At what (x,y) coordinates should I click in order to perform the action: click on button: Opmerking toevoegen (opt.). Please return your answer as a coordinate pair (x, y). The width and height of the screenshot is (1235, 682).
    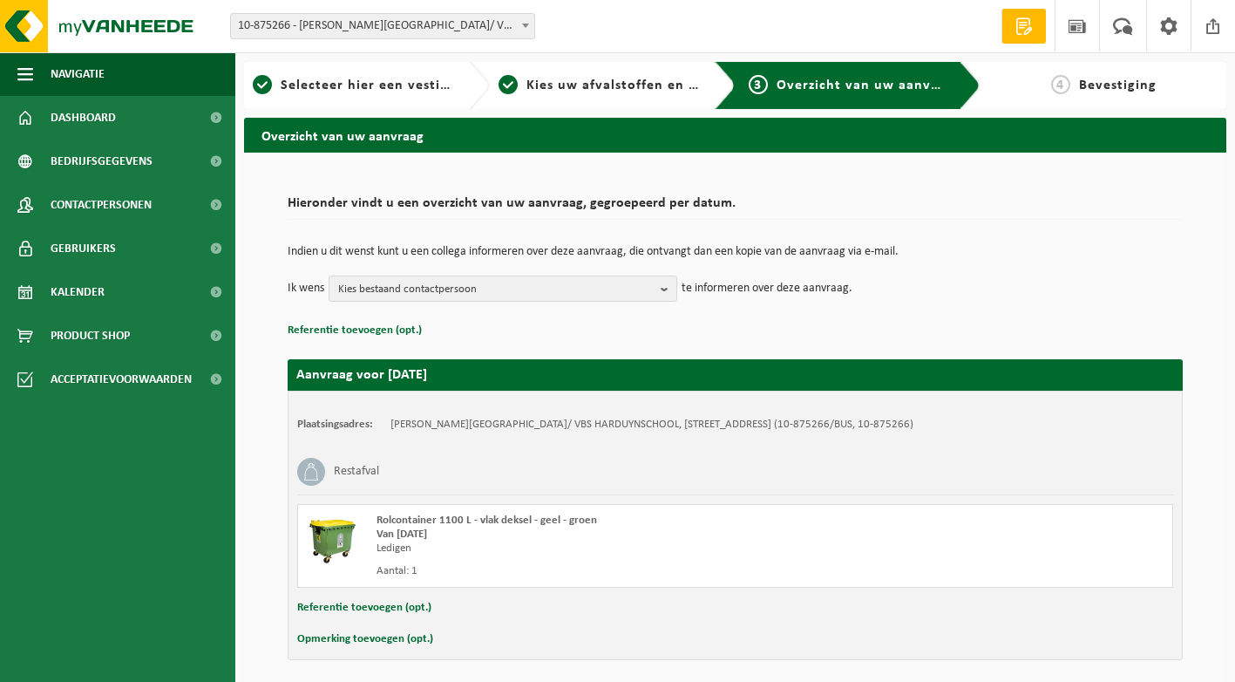
    Looking at the image, I should click on (365, 639).